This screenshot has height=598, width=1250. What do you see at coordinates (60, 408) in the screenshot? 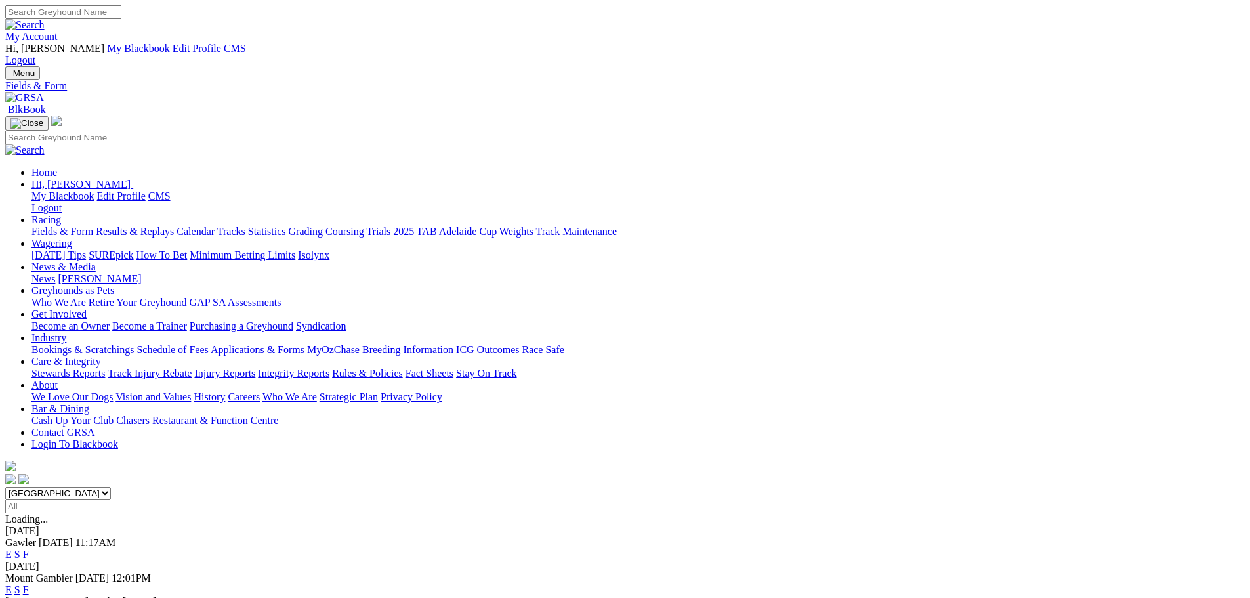
I see `a: Bar & Dining` at bounding box center [60, 408].